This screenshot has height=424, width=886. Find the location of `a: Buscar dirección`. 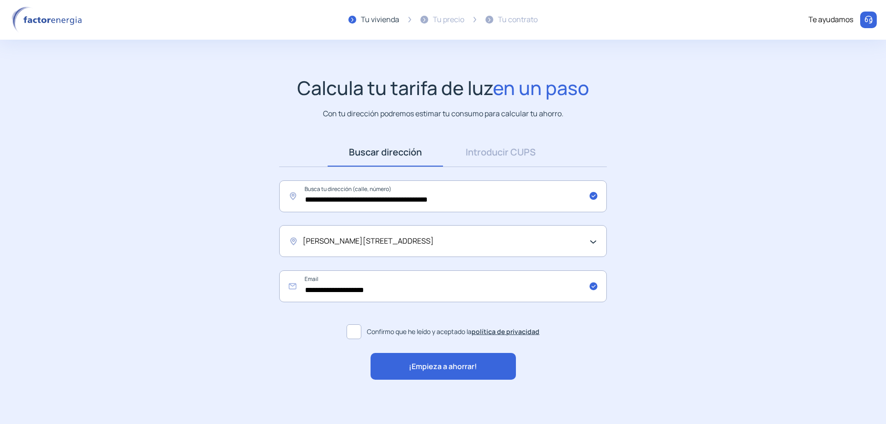

a: Buscar dirección is located at coordinates (385, 152).